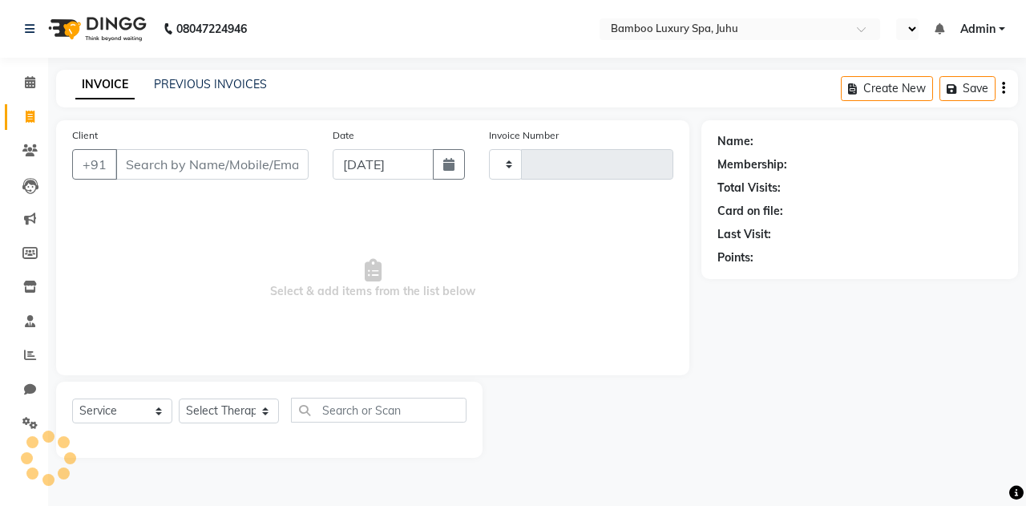  What do you see at coordinates (735, 257) in the screenshot?
I see `div: Points:` at bounding box center [735, 257].